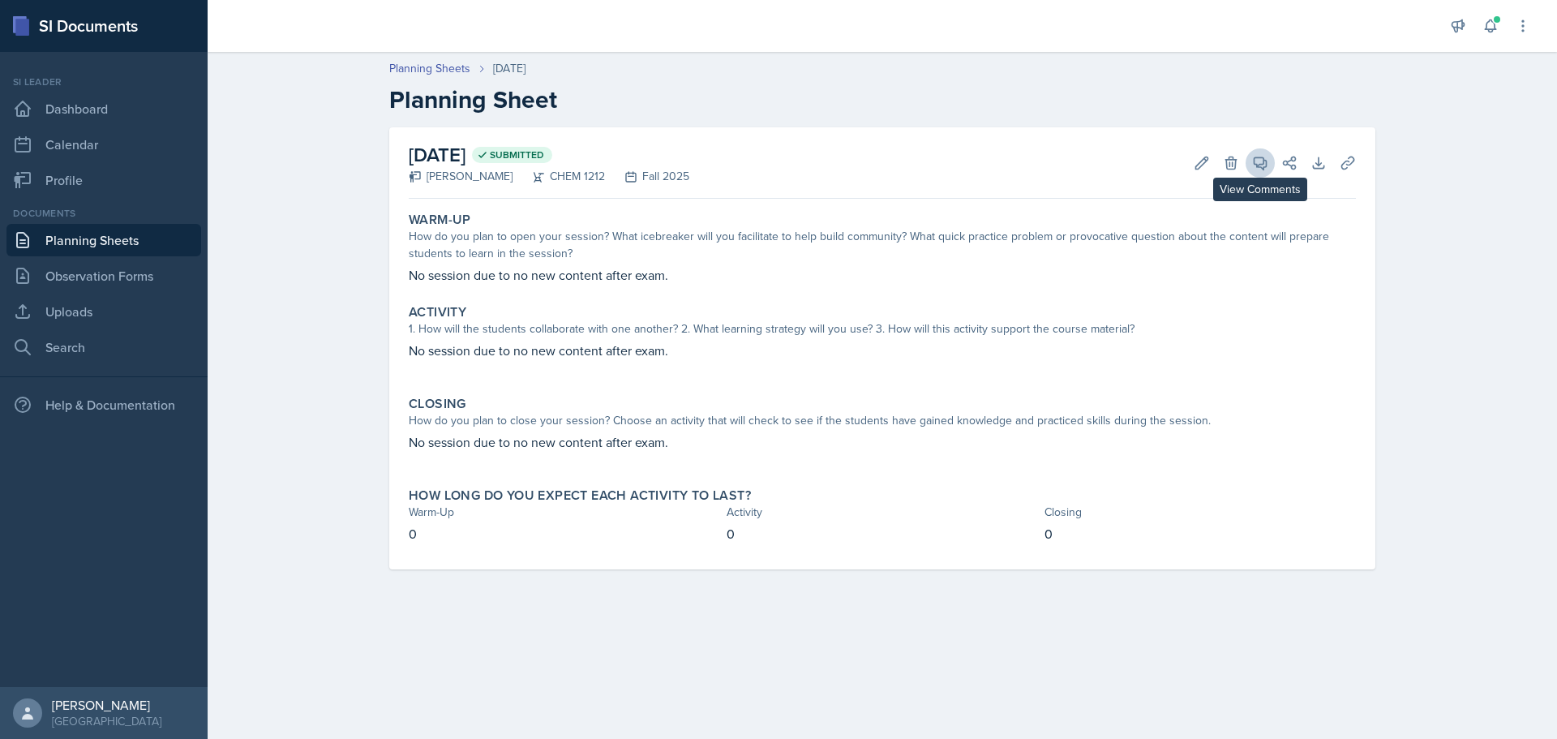  I want to click on h2: Planning Sheet, so click(882, 100).